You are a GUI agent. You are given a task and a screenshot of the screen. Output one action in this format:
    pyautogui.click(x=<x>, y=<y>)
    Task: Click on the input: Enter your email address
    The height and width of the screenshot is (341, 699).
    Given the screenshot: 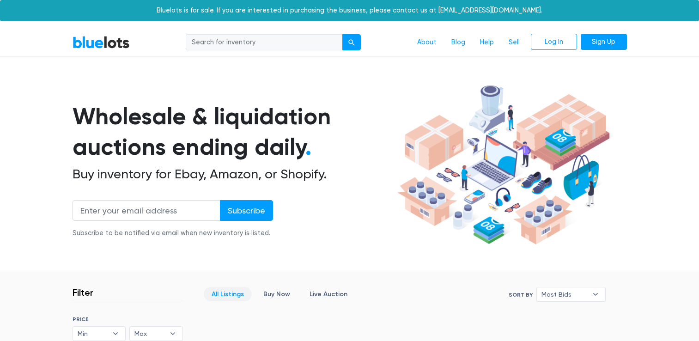 What is the action you would take?
    pyautogui.click(x=146, y=210)
    